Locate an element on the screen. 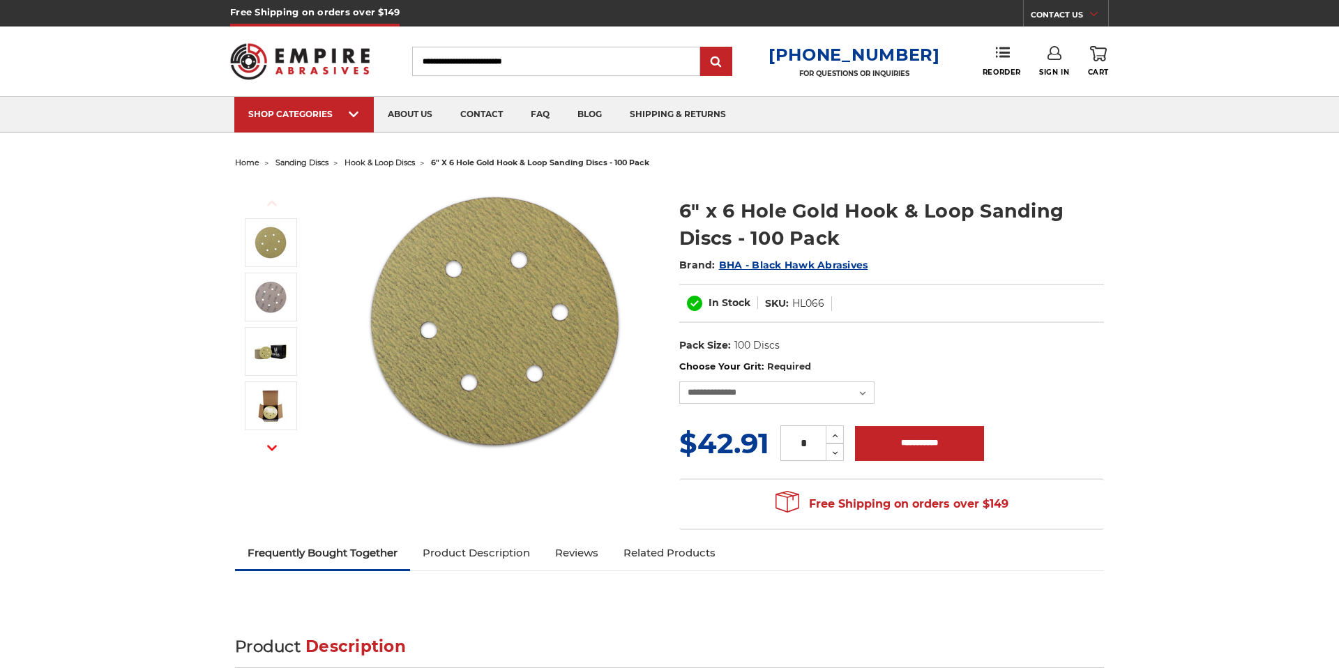  a: Reorder is located at coordinates (1002, 61).